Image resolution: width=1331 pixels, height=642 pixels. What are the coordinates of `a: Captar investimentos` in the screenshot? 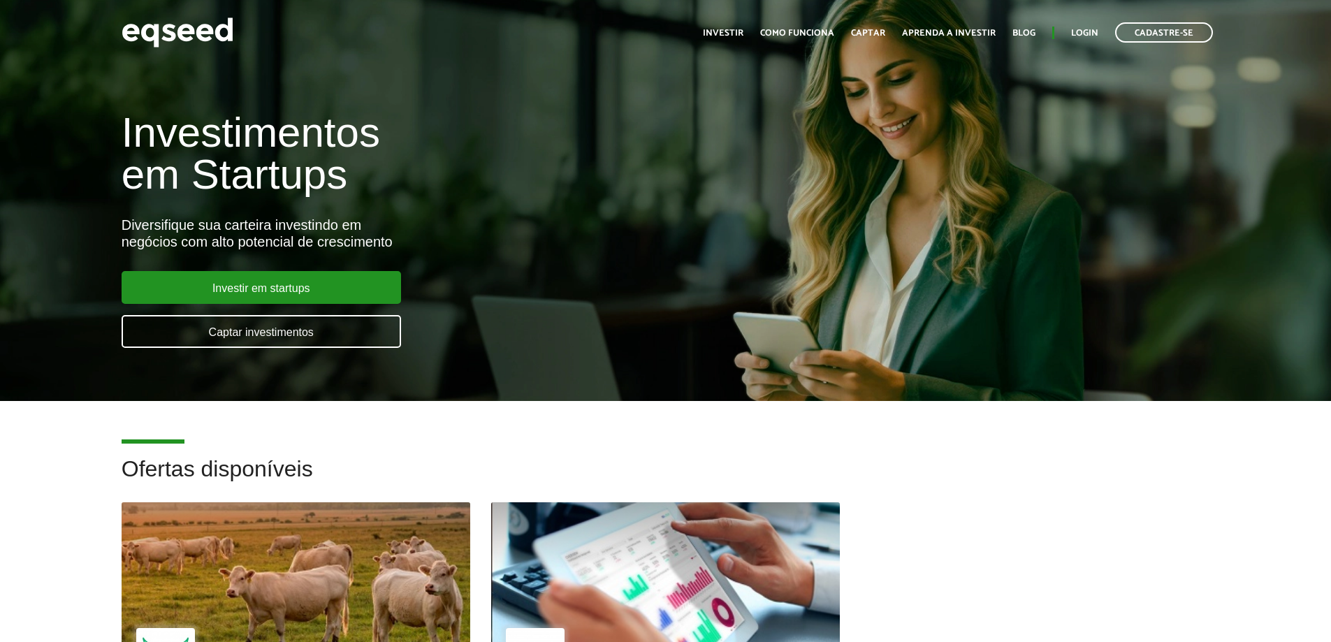 It's located at (261, 331).